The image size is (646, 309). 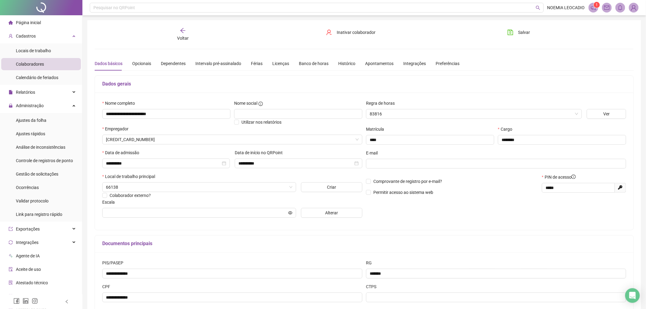 I want to click on span: solution, so click(x=11, y=283).